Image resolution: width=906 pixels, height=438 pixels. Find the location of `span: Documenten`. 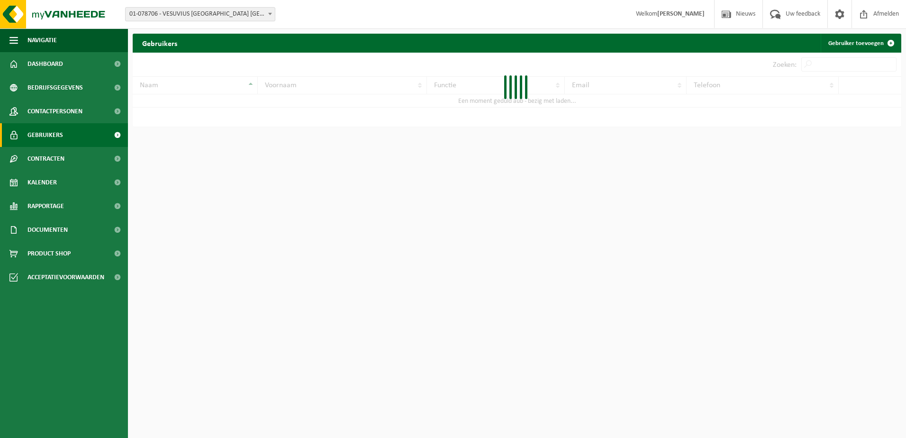

span: Documenten is located at coordinates (47, 230).